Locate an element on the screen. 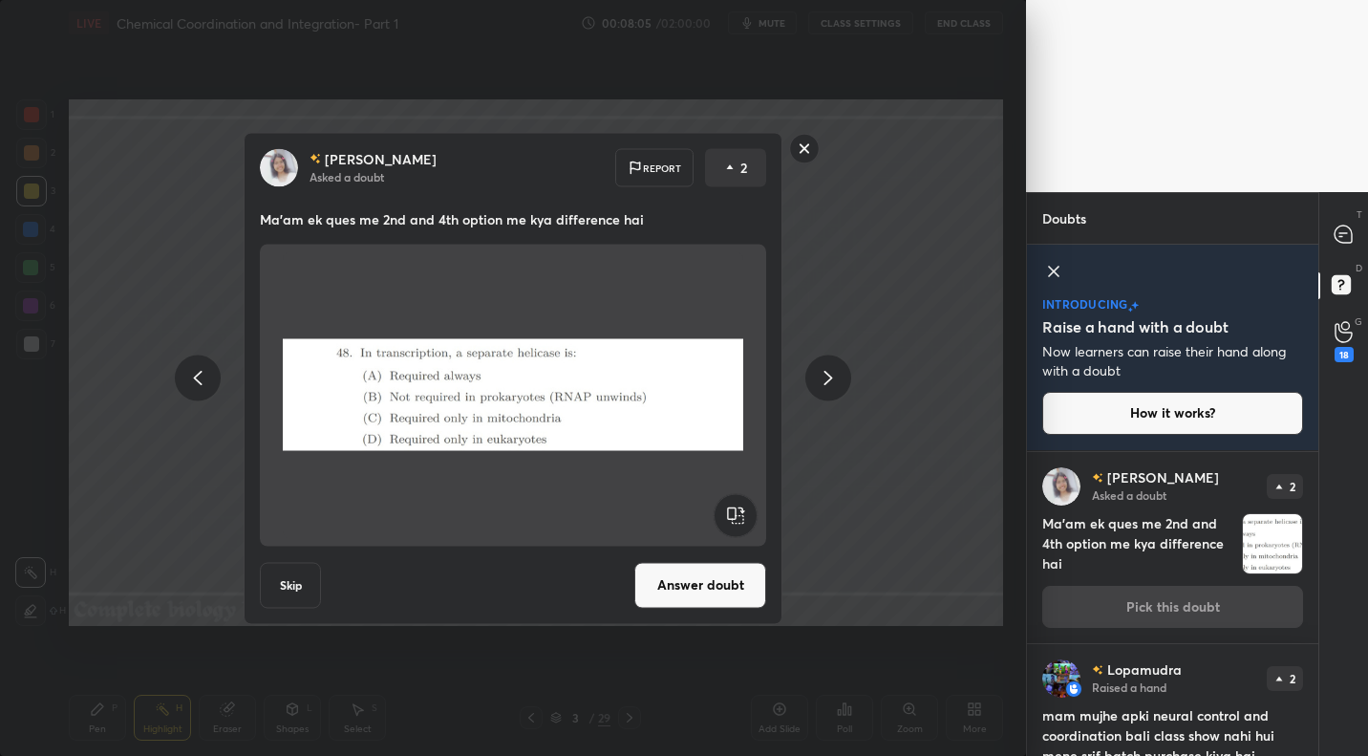 This screenshot has width=1368, height=756. img: 3 is located at coordinates (1062, 678).